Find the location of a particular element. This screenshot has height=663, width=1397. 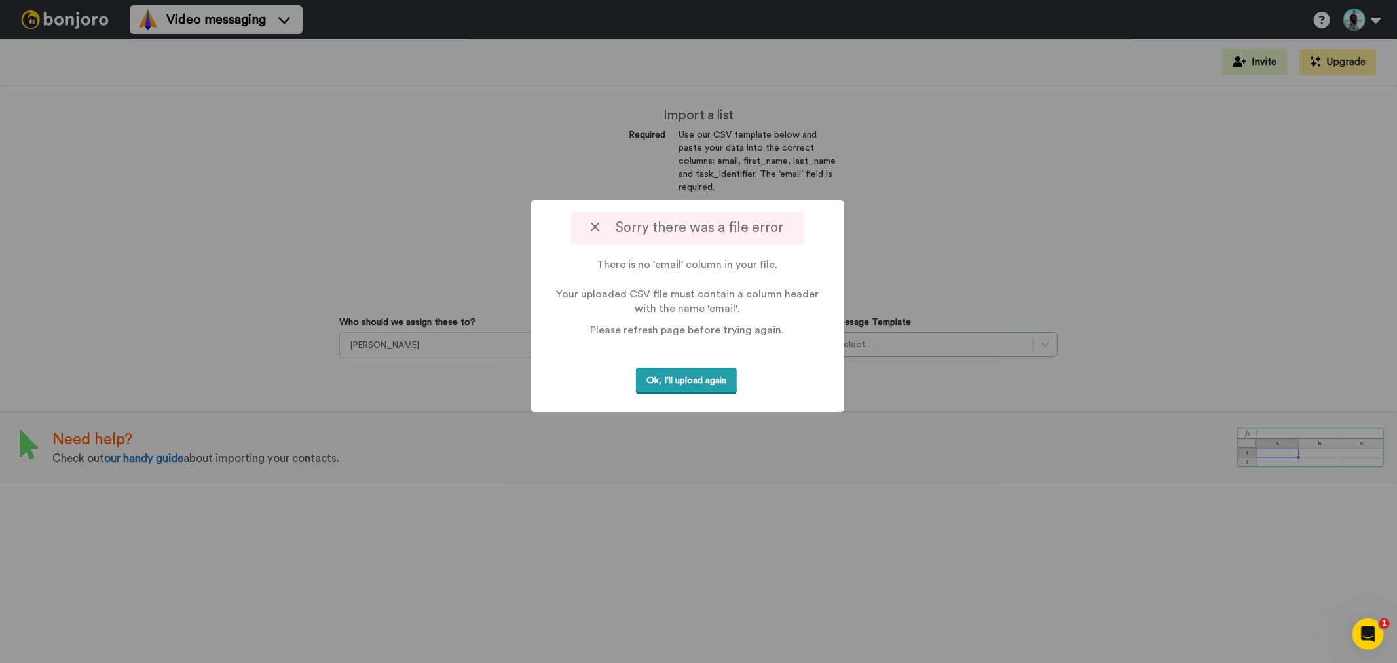

span: Sorry there was a file error is located at coordinates (688, 227).